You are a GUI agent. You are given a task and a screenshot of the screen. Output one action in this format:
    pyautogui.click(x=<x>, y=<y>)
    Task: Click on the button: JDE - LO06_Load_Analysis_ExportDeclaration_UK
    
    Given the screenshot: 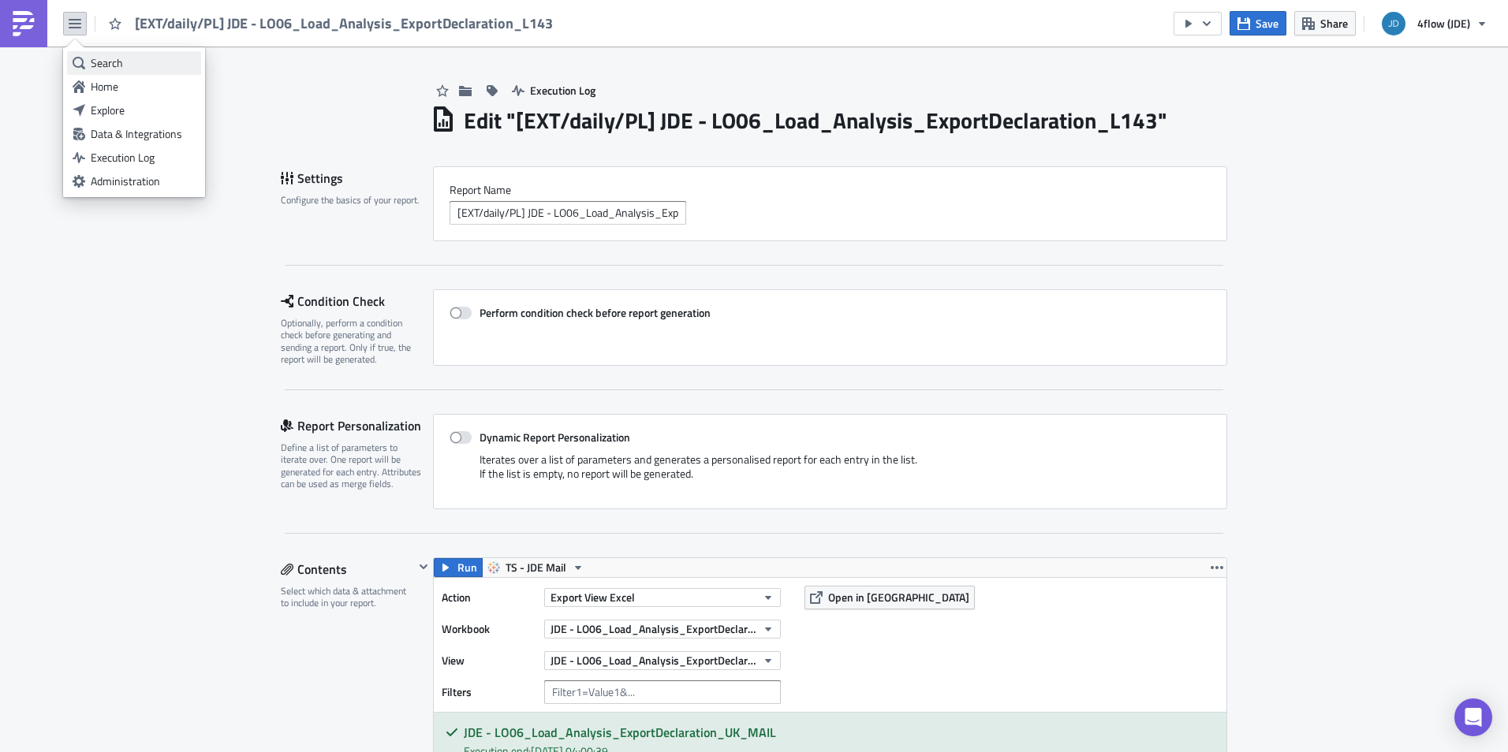 What is the action you would take?
    pyautogui.click(x=663, y=629)
    